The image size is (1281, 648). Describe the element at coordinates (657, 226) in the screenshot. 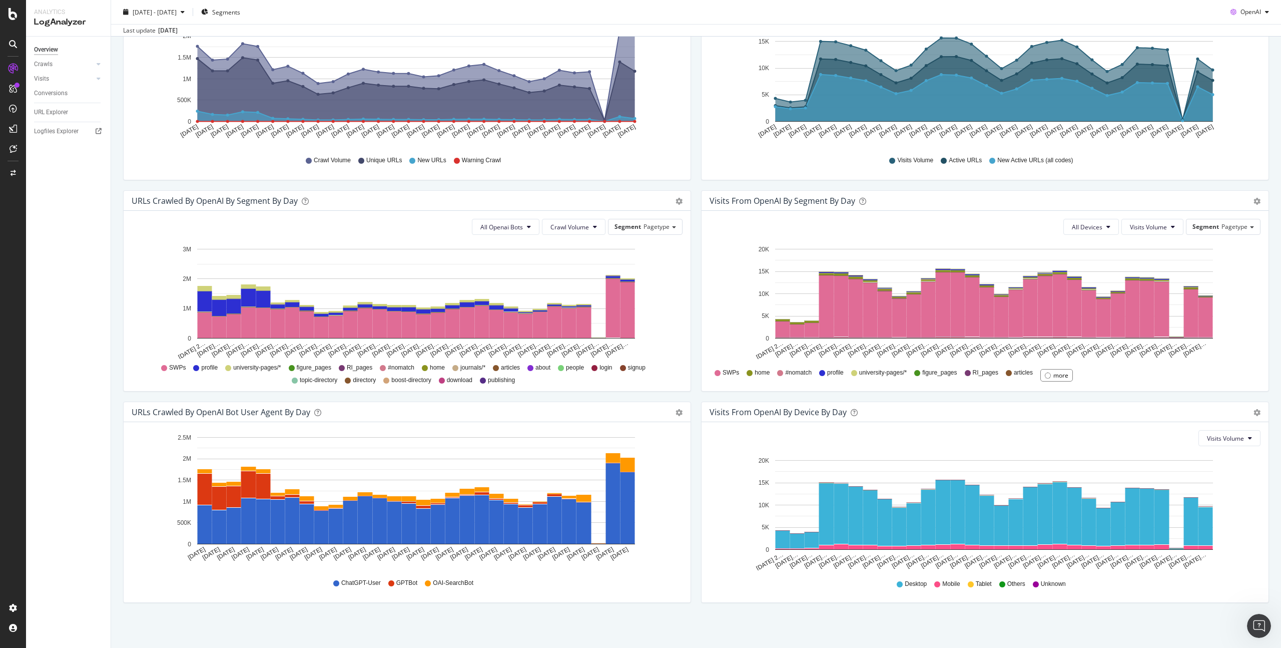

I see `span: Pagetype` at that location.